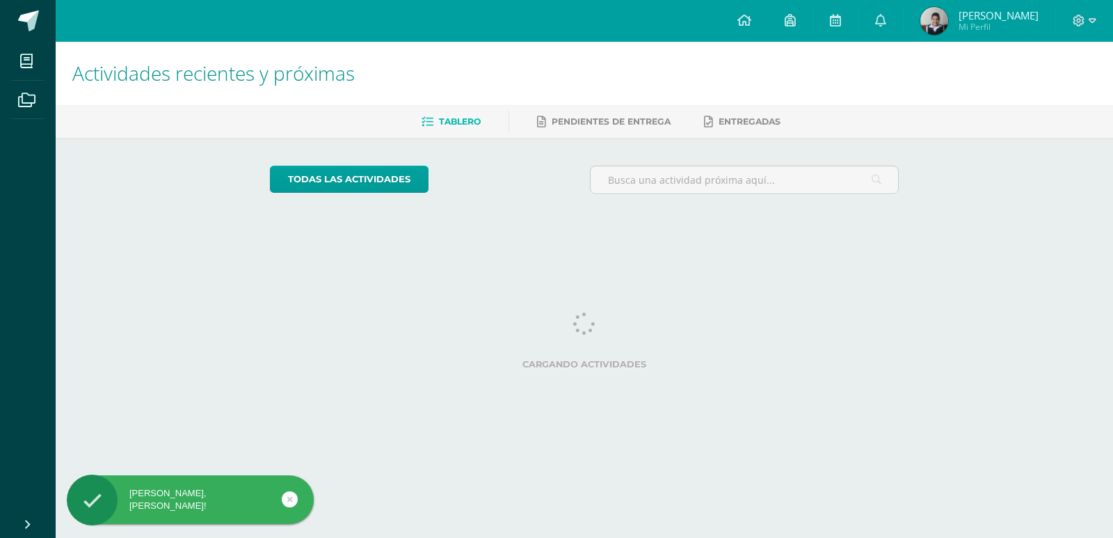  What do you see at coordinates (745, 180) in the screenshot?
I see `input: Busca una actividad próxima aquí...` at bounding box center [745, 180].